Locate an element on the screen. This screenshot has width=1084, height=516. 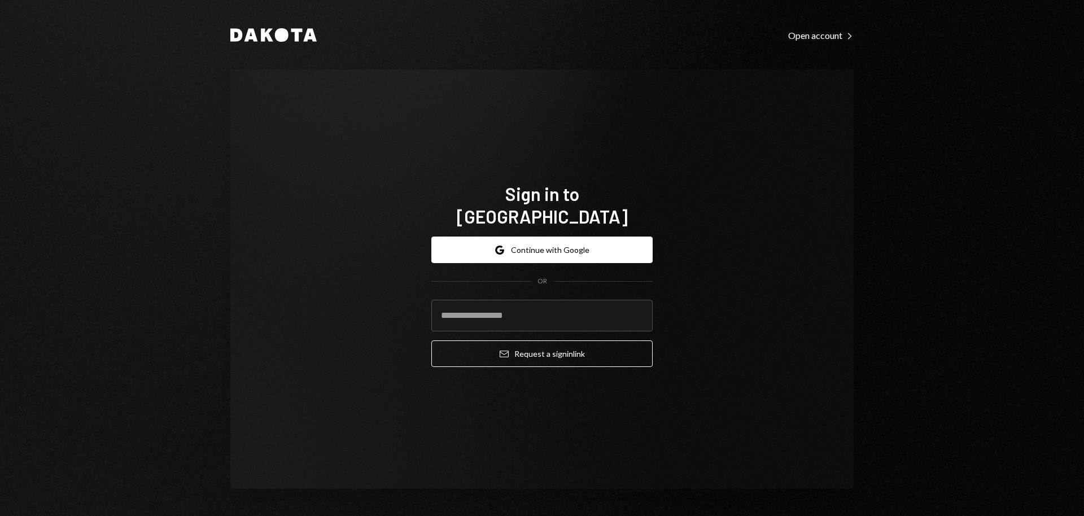
button: Continue with Google is located at coordinates (542, 250).